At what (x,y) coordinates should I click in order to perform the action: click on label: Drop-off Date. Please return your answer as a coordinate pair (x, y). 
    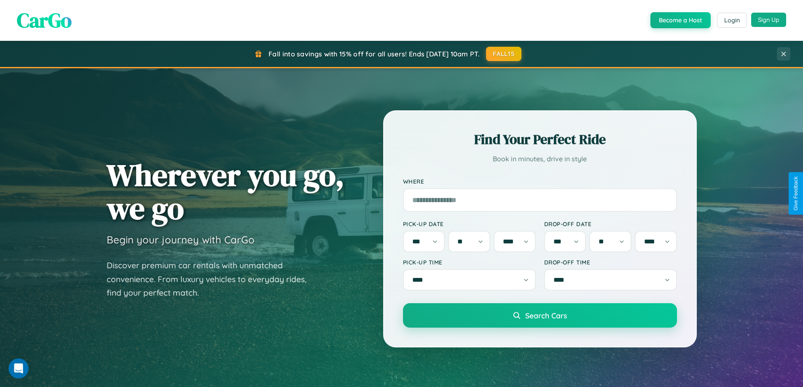
    Looking at the image, I should click on (610, 224).